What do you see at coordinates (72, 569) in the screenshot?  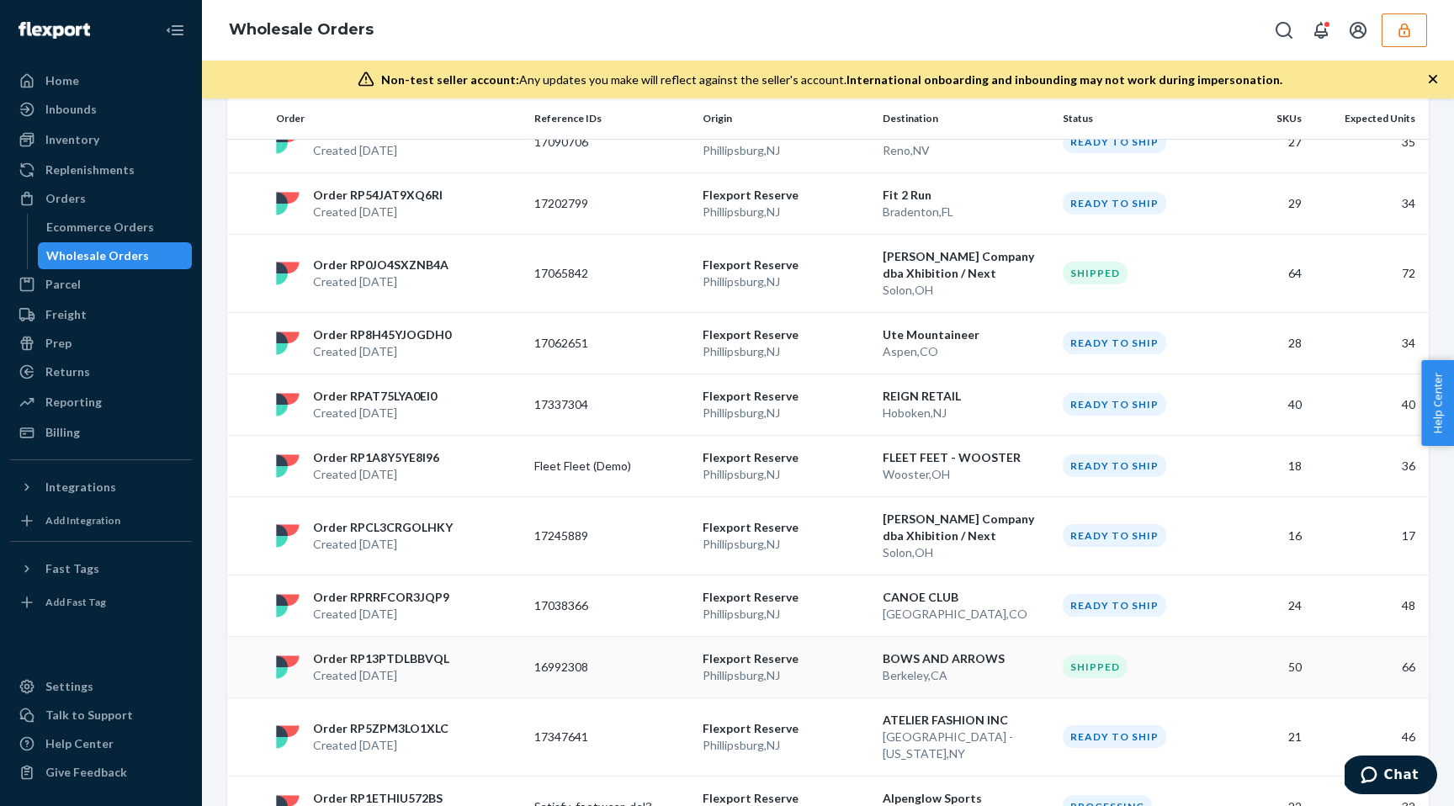 I see `div: Fast Tags` at bounding box center [72, 569].